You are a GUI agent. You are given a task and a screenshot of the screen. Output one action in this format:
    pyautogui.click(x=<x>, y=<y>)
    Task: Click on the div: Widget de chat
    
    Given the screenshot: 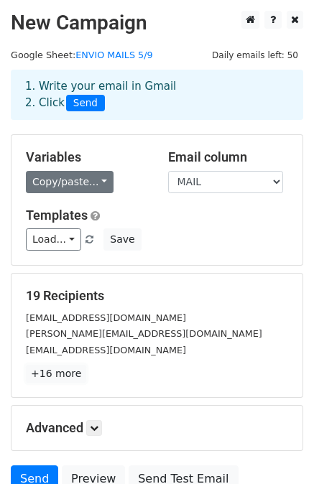 What is the action you would take?
    pyautogui.click(x=278, y=449)
    